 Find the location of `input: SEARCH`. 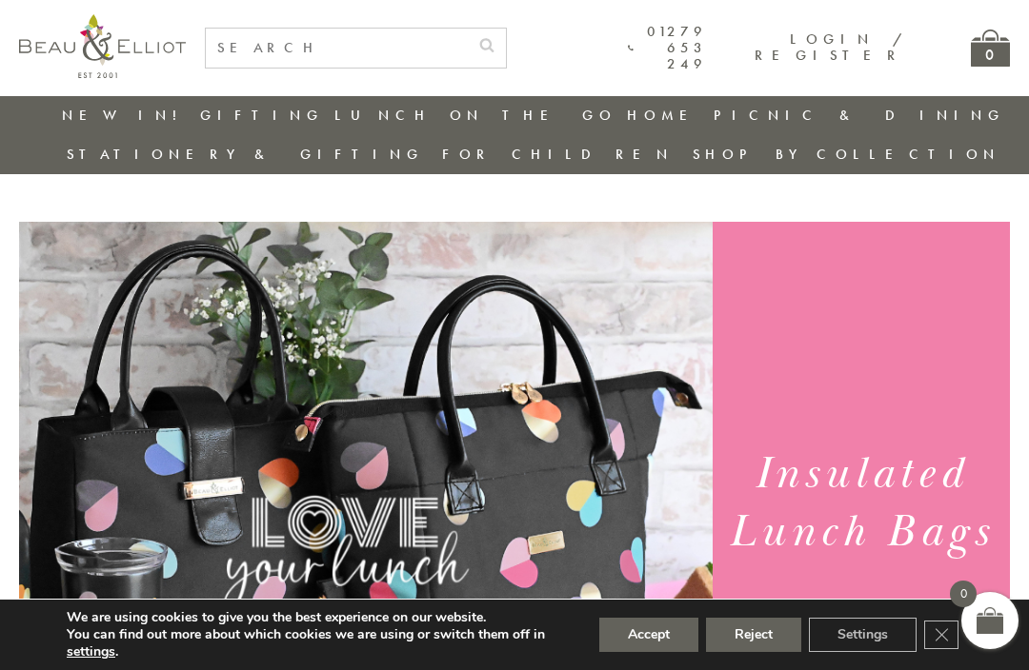

input: SEARCH is located at coordinates (336, 48).